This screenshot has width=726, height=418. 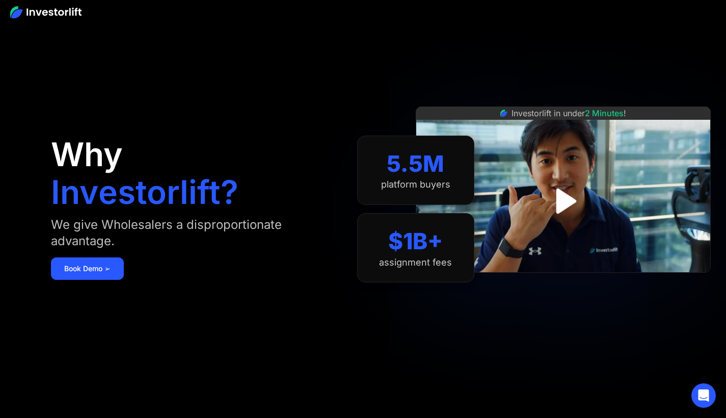 What do you see at coordinates (415, 163) in the screenshot?
I see `div: 5.5M` at bounding box center [415, 163].